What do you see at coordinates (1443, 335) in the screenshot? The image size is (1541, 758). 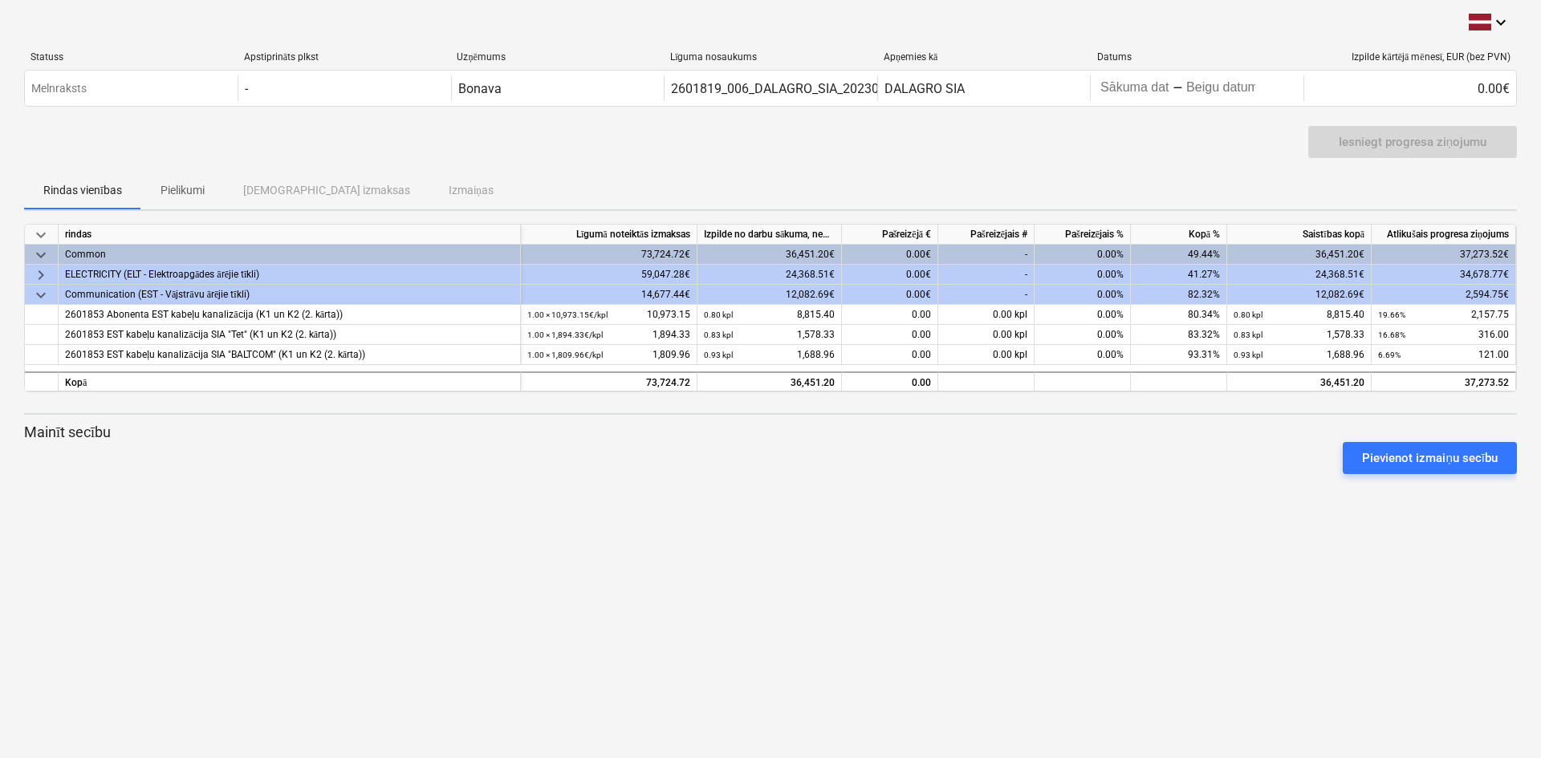 I see `div: 316.00` at bounding box center [1443, 335].